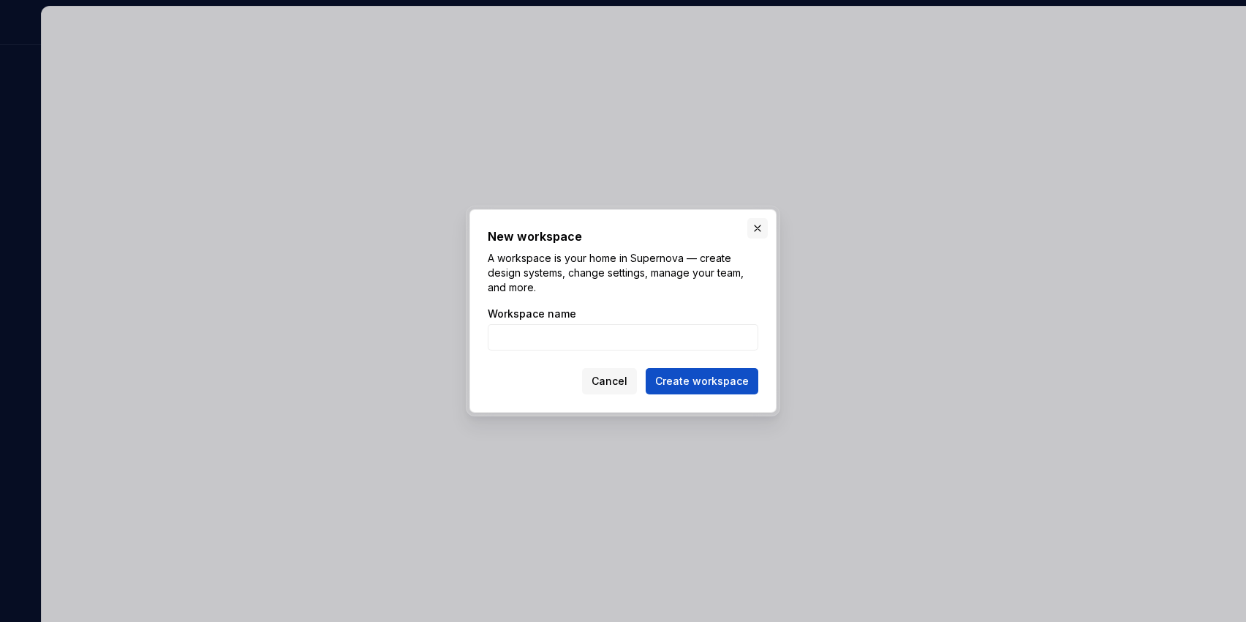  What do you see at coordinates (623, 273) in the screenshot?
I see `p: A workspace is your home in Supernova — create design systems, change settings, manage your team,...` at bounding box center [623, 273].